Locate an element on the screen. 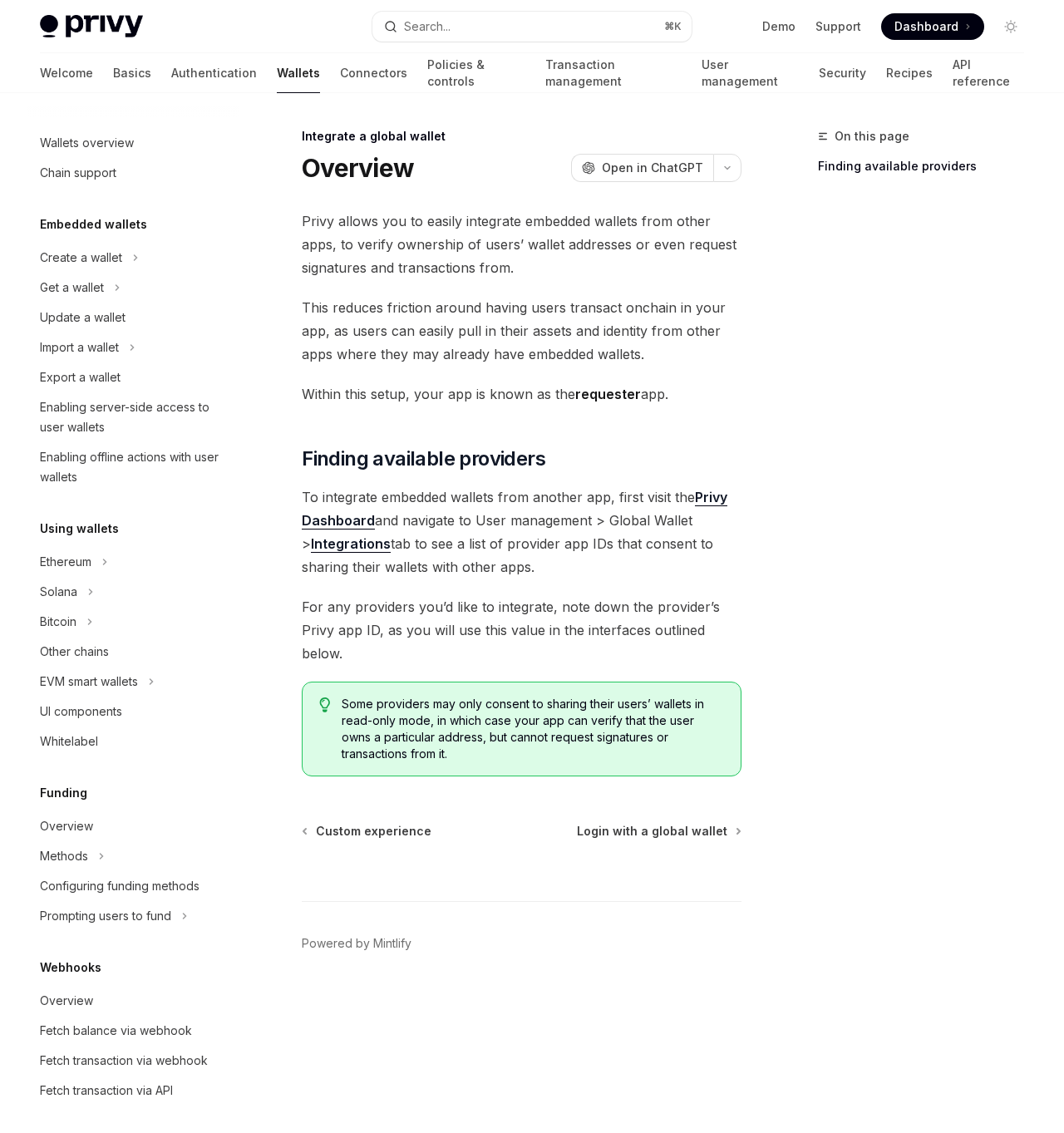 The width and height of the screenshot is (1064, 1133). h1: Overview is located at coordinates (357, 168).